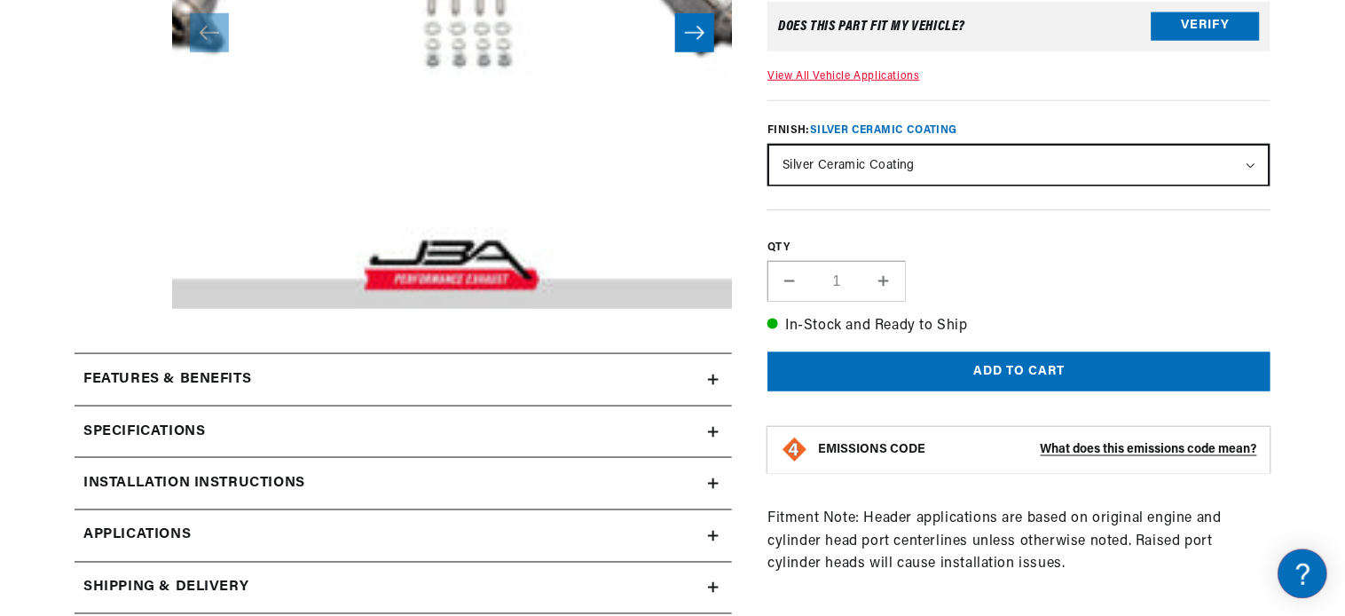 This screenshot has width=1345, height=616. I want to click on summary: Features & Benefits, so click(403, 380).